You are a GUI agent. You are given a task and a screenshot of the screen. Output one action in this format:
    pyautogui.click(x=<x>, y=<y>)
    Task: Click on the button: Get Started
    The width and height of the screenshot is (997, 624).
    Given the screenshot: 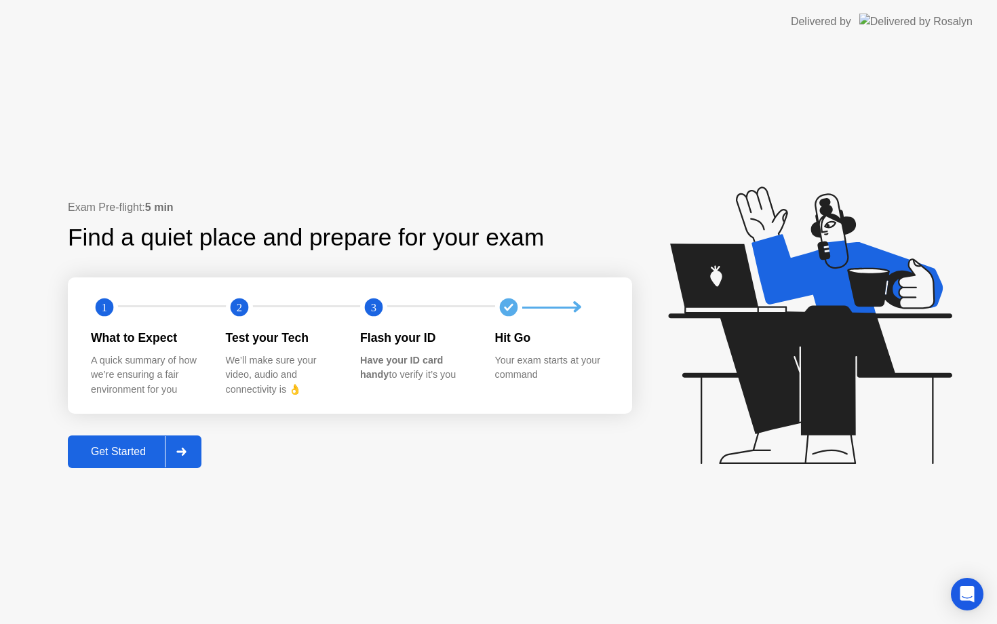 What is the action you would take?
    pyautogui.click(x=134, y=452)
    